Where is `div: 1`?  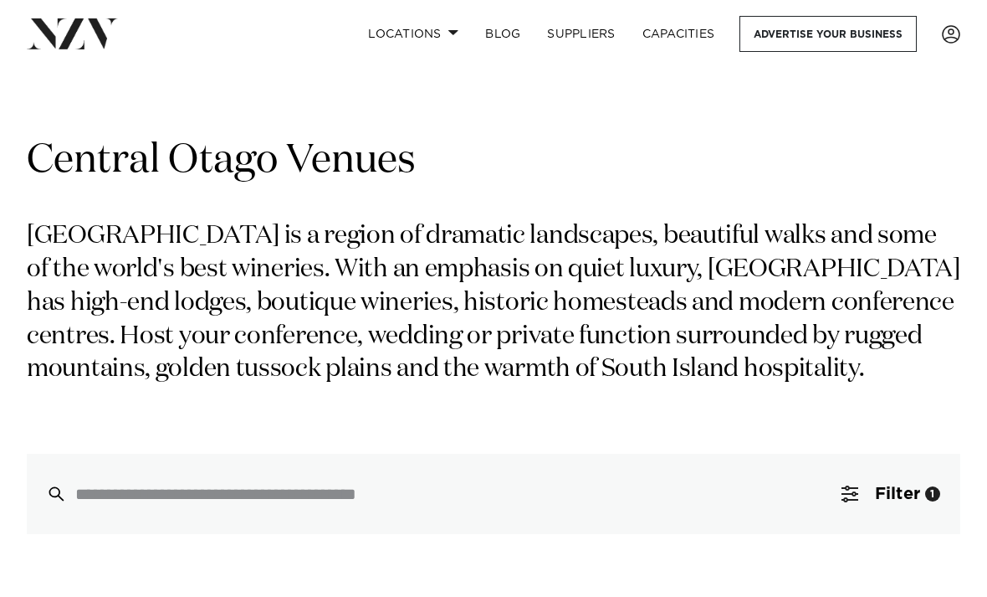
div: 1 is located at coordinates (933, 494).